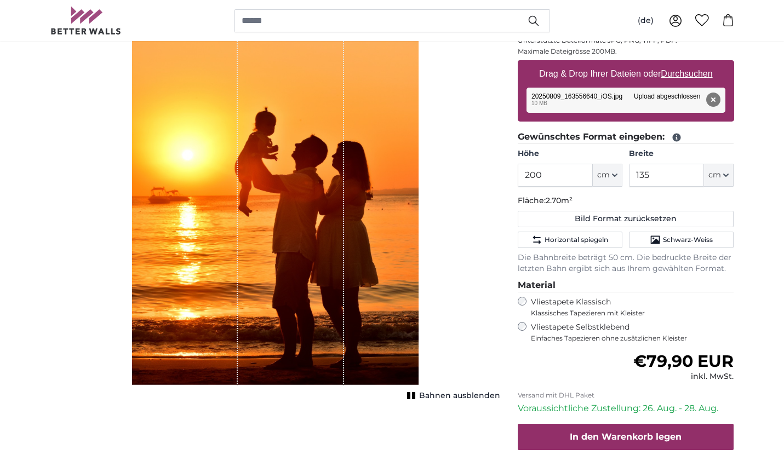 This screenshot has width=784, height=455. What do you see at coordinates (576, 240) in the screenshot?
I see `span: Horizontal spiegeln` at bounding box center [576, 240].